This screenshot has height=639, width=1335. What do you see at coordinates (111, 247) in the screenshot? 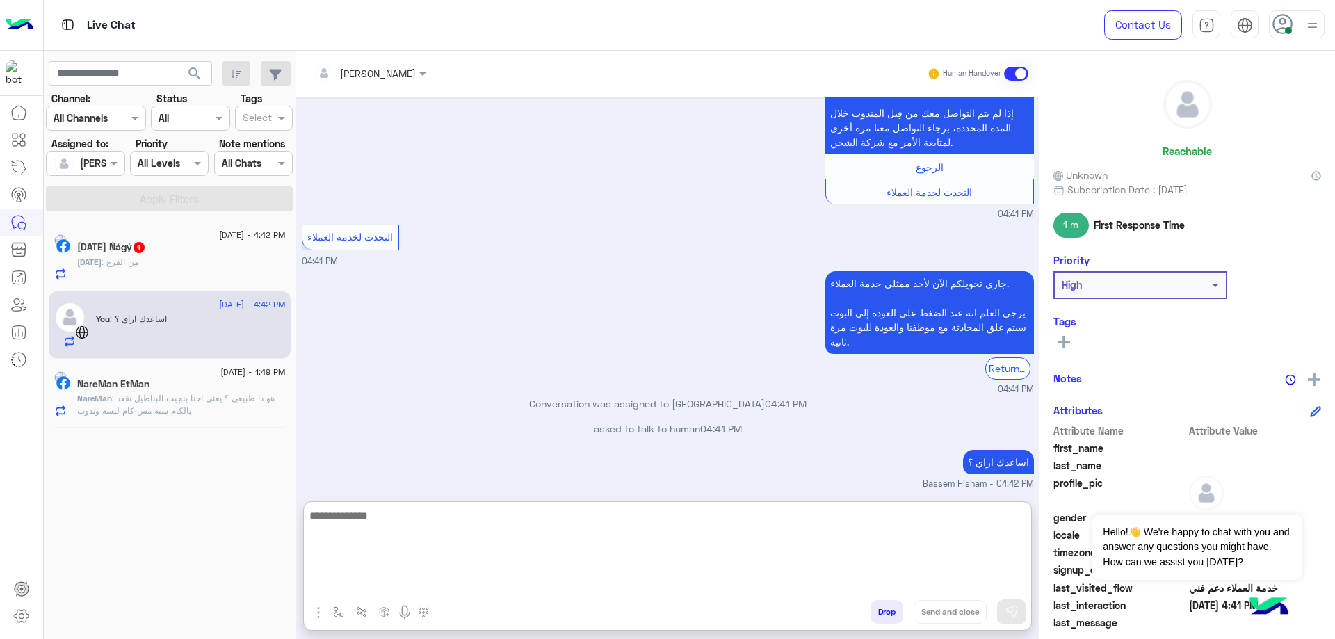
I see `h5: Ramadan Ńágý` at bounding box center [111, 247].